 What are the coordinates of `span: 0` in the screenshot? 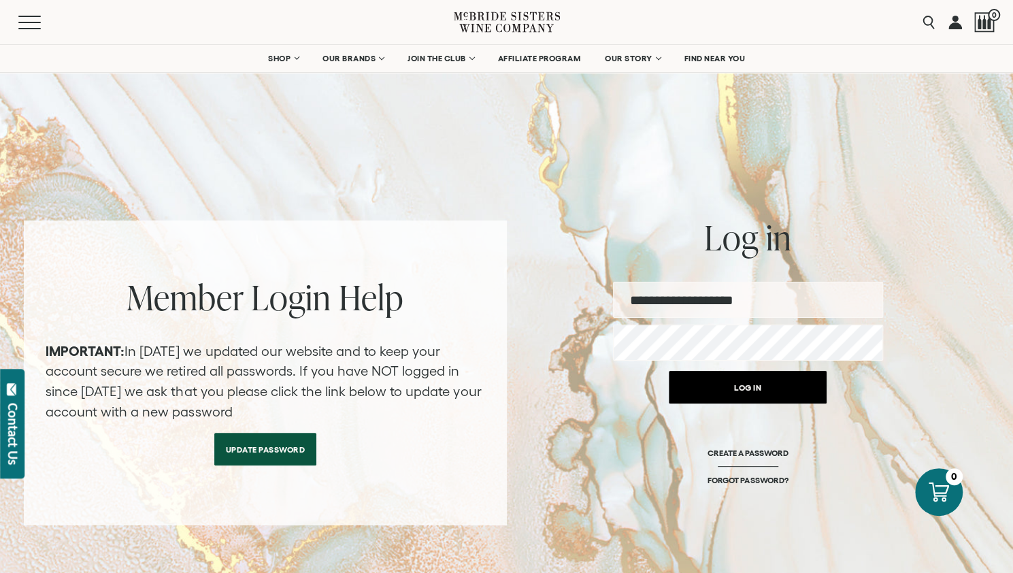 It's located at (994, 15).